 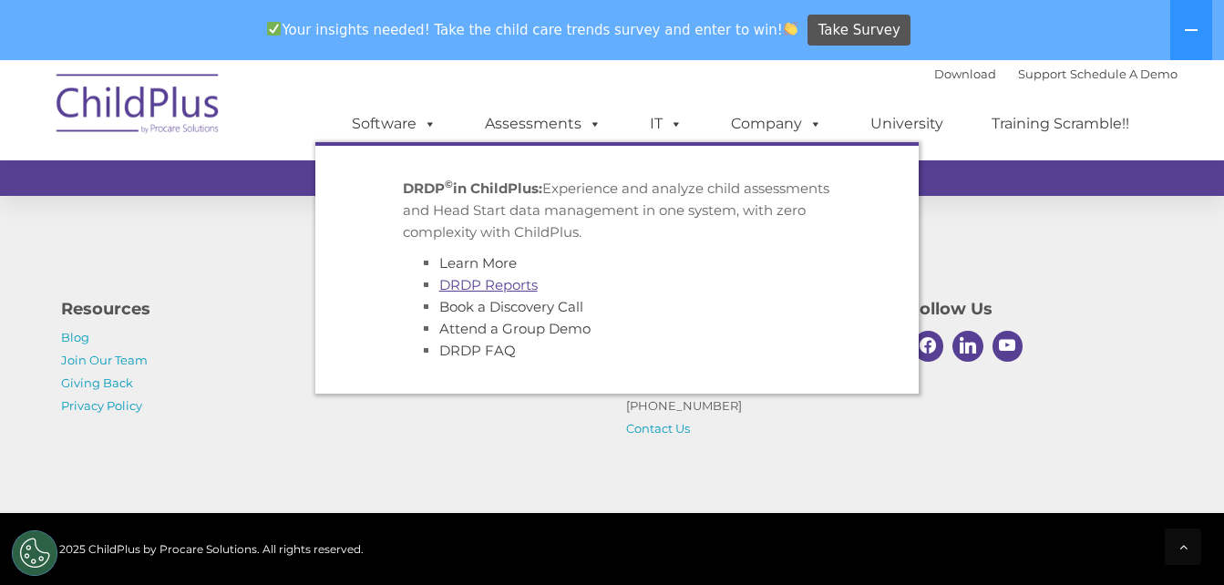 What do you see at coordinates (968, 346) in the screenshot?
I see `a: Linkedin` at bounding box center [968, 346].